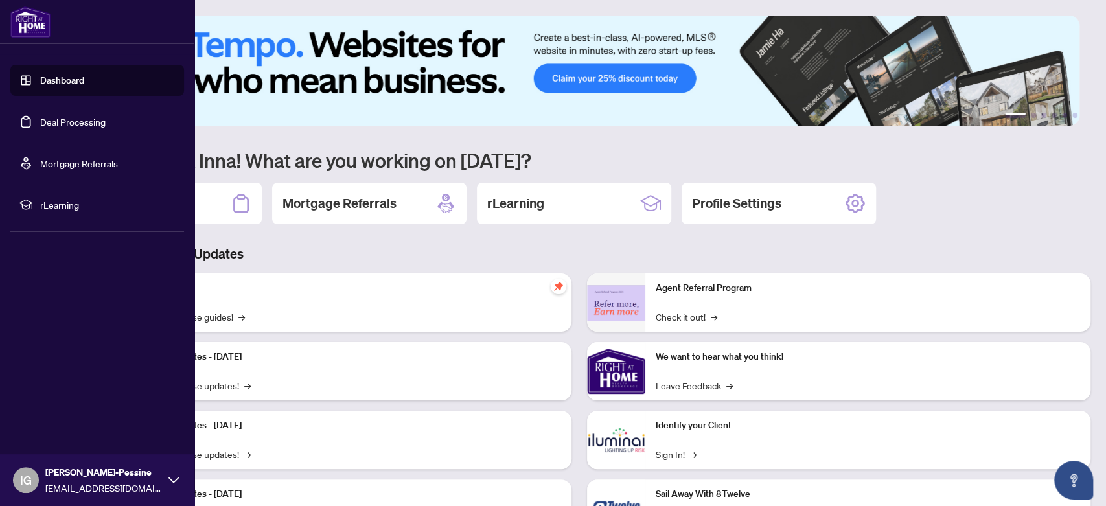 This screenshot has width=1106, height=506. Describe the element at coordinates (62, 80) in the screenshot. I see `a: Dashboard` at that location.